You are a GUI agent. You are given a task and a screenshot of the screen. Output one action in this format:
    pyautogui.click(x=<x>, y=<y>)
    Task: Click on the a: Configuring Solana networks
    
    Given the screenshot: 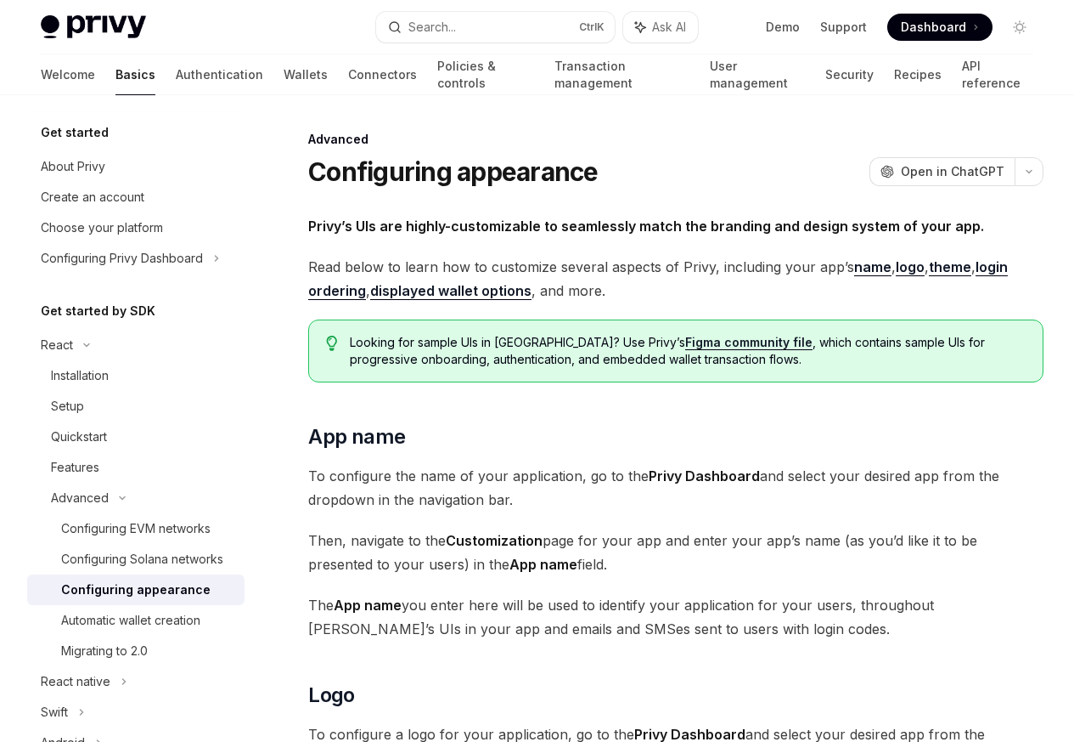 What is the action you would take?
    pyautogui.click(x=136, y=559)
    